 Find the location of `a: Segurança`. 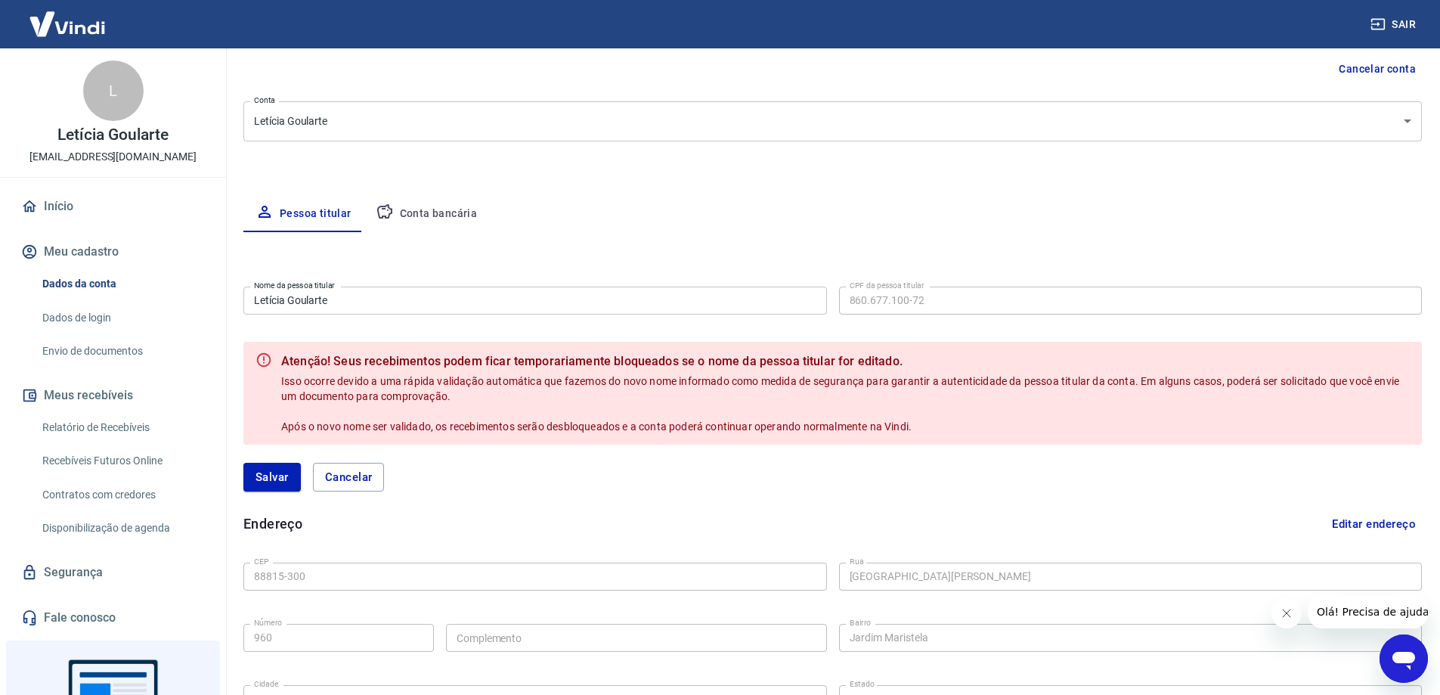

a: Segurança is located at coordinates (113, 572).